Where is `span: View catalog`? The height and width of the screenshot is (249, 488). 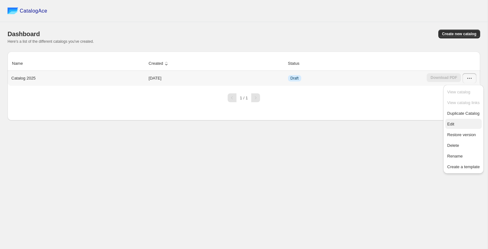
span: View catalog is located at coordinates (458, 92).